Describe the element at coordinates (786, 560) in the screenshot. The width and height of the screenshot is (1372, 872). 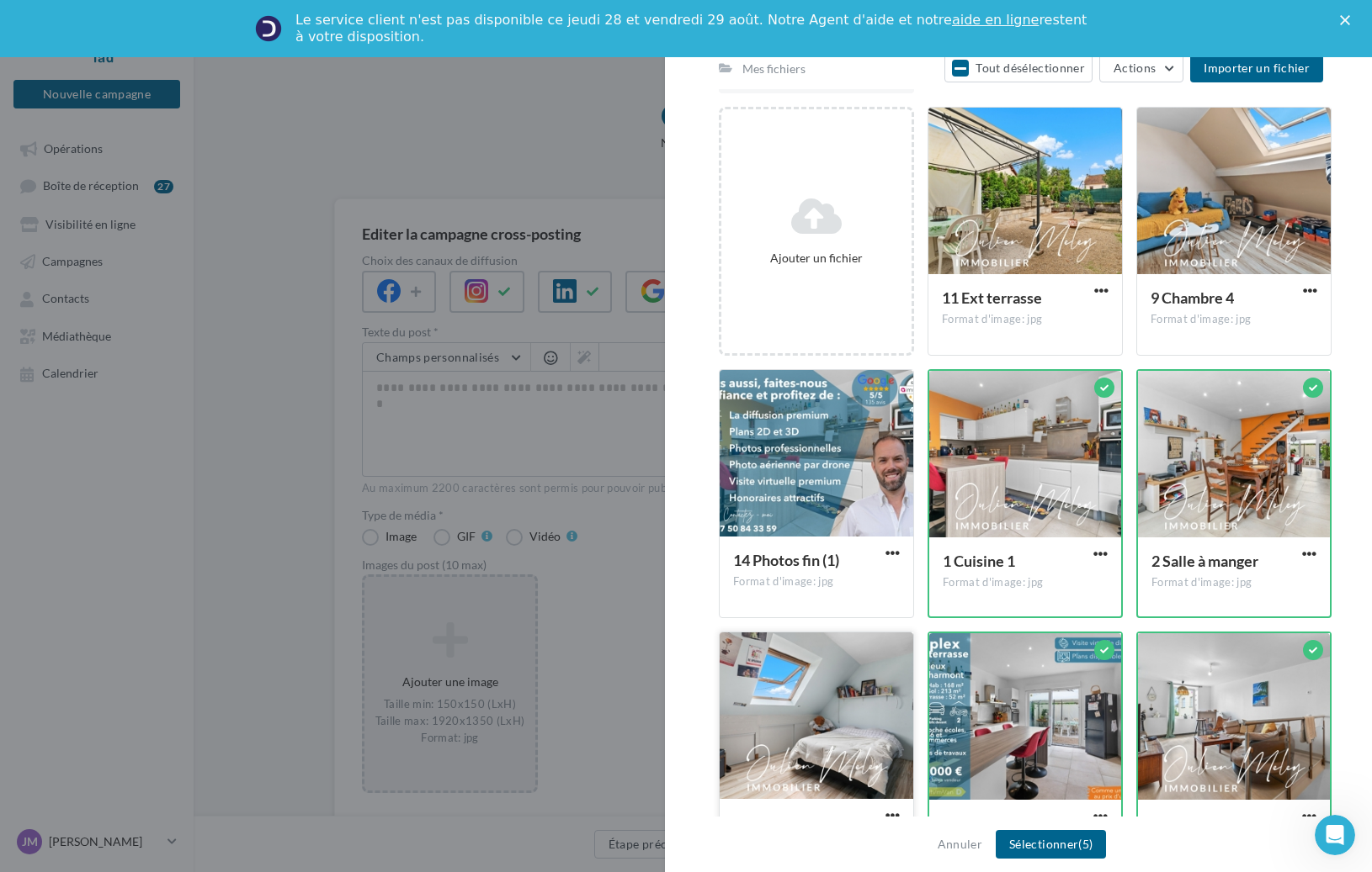
I see `span: 14 Photos fin (1)` at that location.